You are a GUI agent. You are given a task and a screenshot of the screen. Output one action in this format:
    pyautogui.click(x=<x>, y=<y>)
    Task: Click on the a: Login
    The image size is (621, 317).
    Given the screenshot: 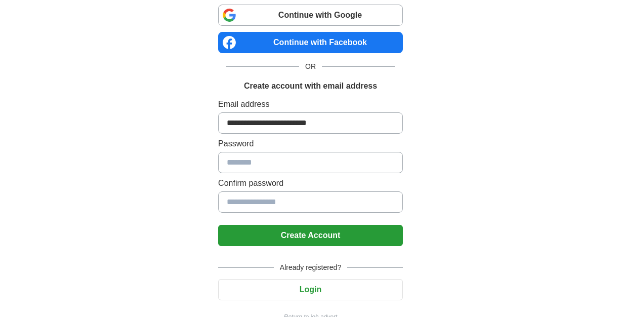 What is the action you would take?
    pyautogui.click(x=310, y=289)
    